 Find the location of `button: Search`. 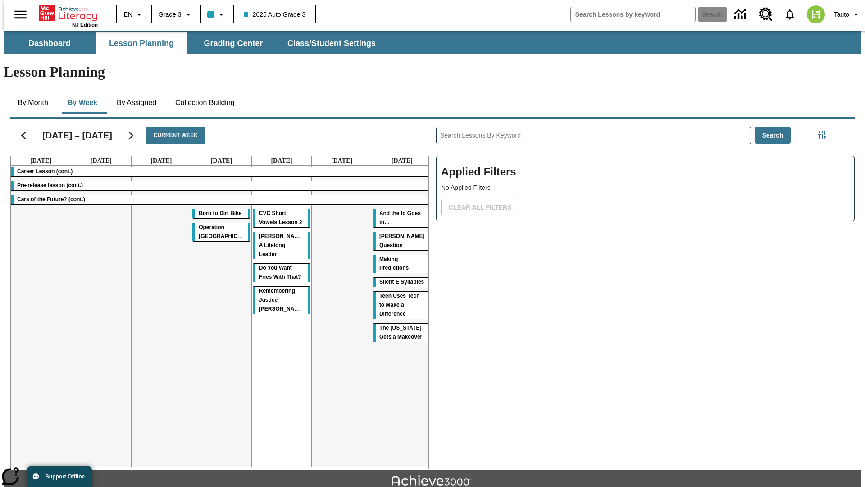

button: Search is located at coordinates (773, 135).